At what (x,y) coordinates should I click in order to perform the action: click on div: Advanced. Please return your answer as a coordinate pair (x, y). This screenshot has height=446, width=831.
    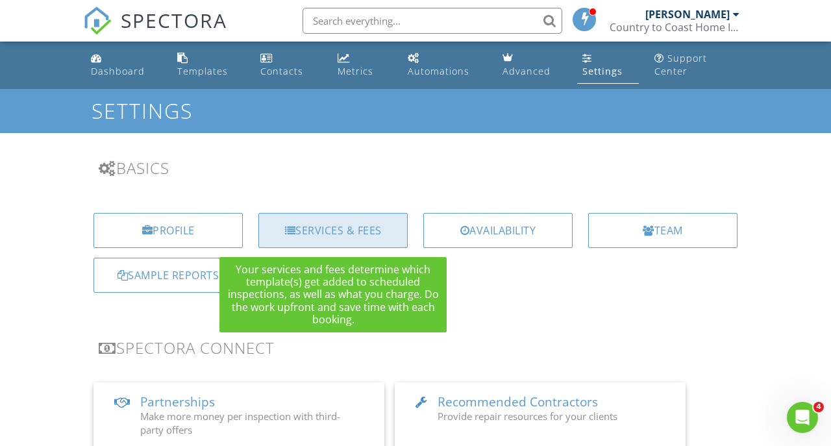
    Looking at the image, I should click on (527, 71).